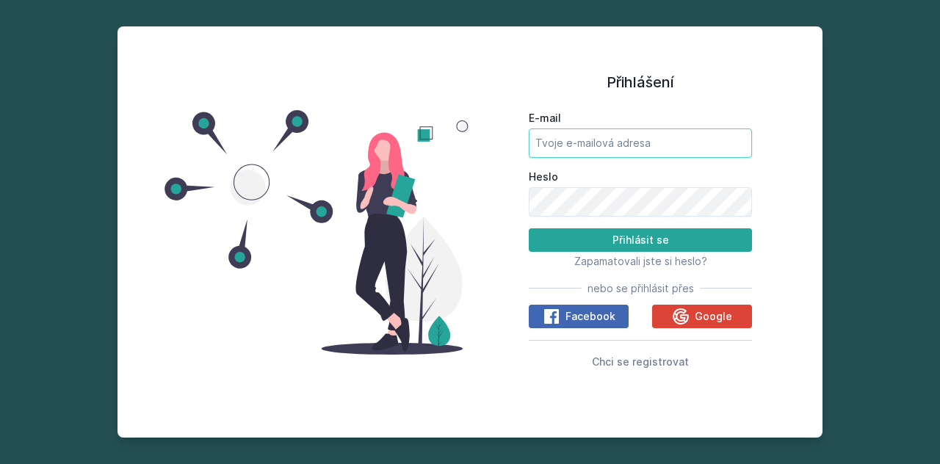  What do you see at coordinates (579, 317) in the screenshot?
I see `button: Facebook` at bounding box center [579, 317].